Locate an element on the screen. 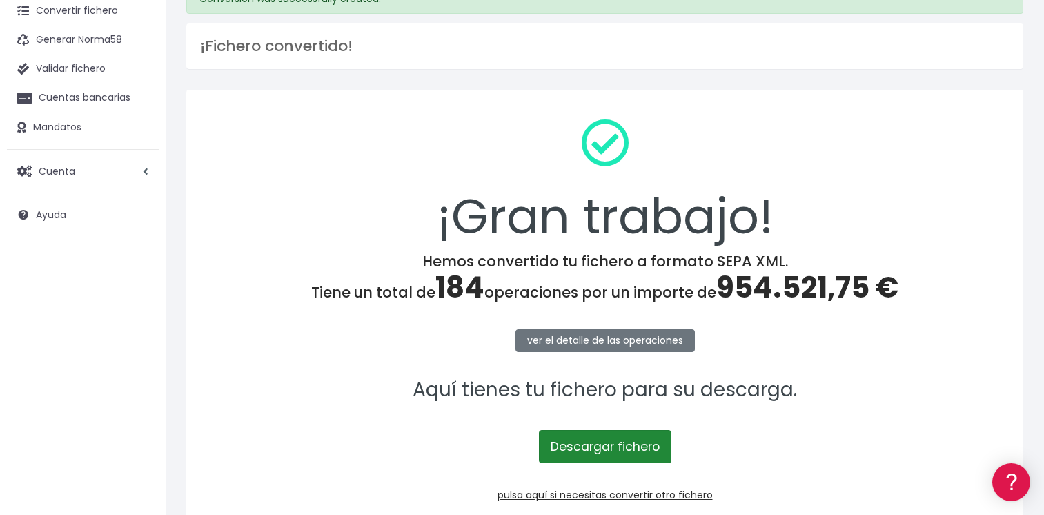 Image resolution: width=1044 pixels, height=515 pixels. a: API is located at coordinates (138, 363).